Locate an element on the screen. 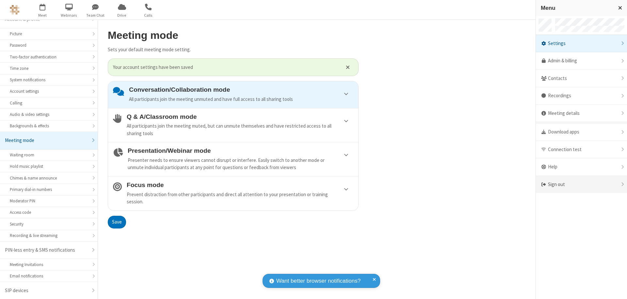 This screenshot has height=299, width=627. span: Your account settings have been saved is located at coordinates (225, 67).